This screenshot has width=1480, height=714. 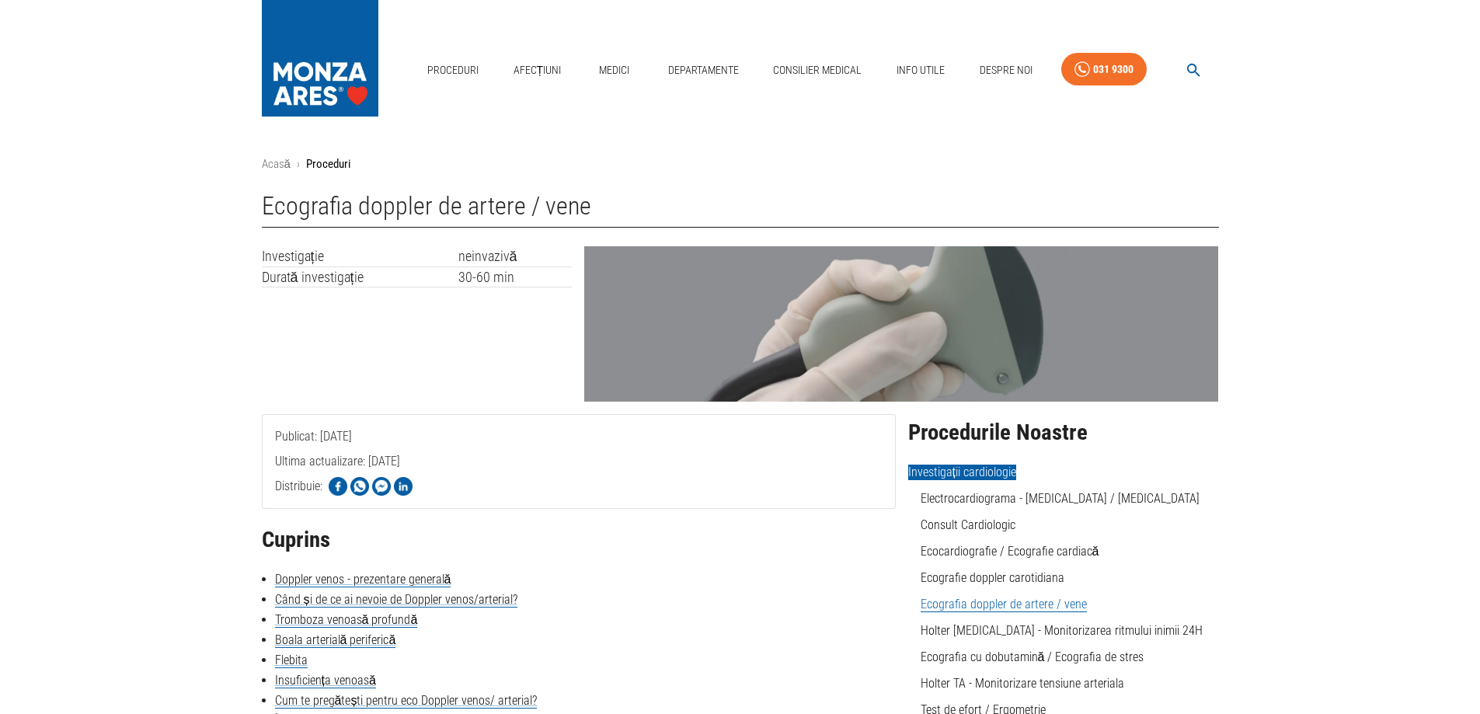 I want to click on td: 30-60 min, so click(x=515, y=277).